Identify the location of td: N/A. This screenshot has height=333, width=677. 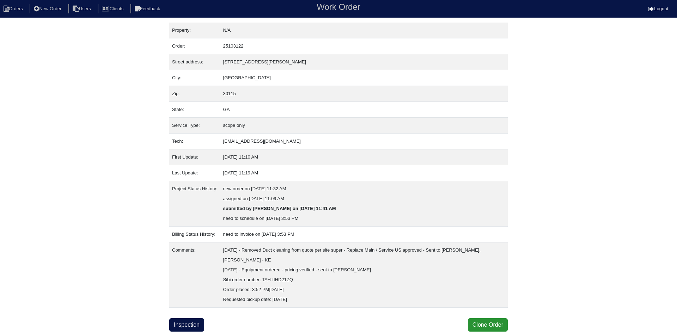
(364, 30).